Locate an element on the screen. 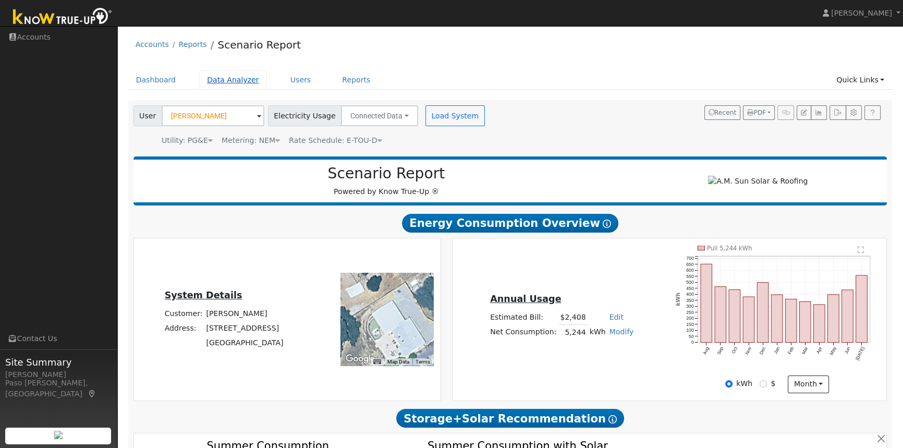  text: 300 is located at coordinates (690, 306).